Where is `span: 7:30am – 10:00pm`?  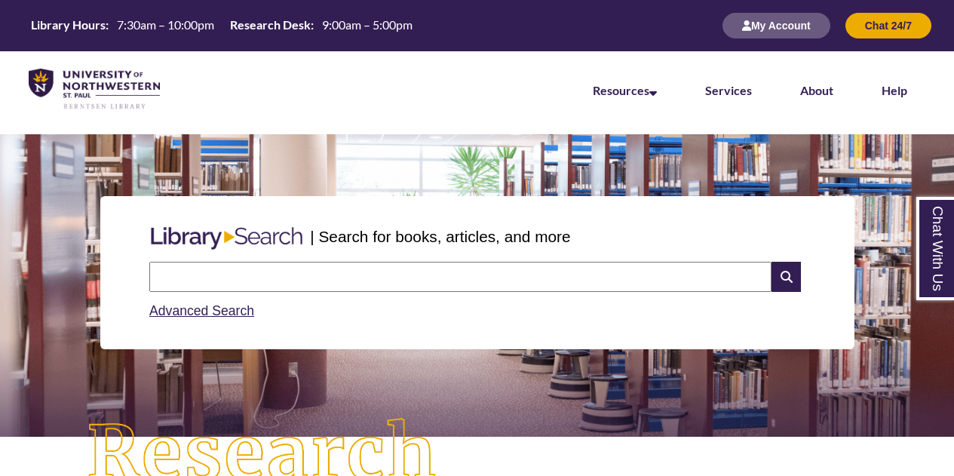 span: 7:30am – 10:00pm is located at coordinates (165, 24).